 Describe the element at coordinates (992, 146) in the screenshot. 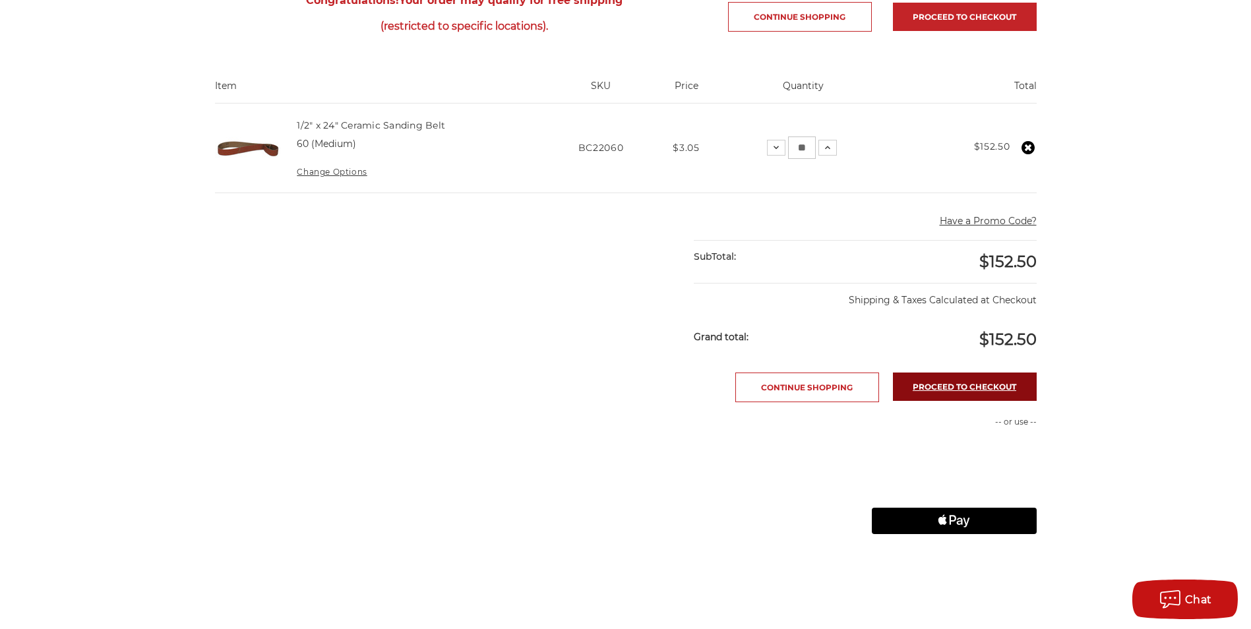

I see `strong: $152.50` at that location.